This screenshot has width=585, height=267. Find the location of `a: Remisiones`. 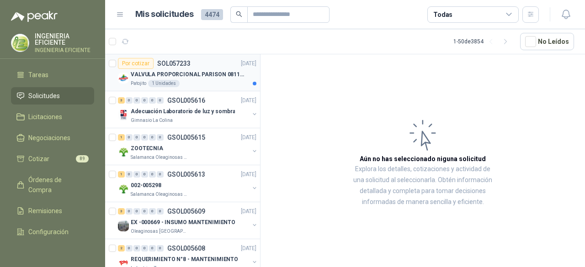

a: Remisiones is located at coordinates (53, 211).